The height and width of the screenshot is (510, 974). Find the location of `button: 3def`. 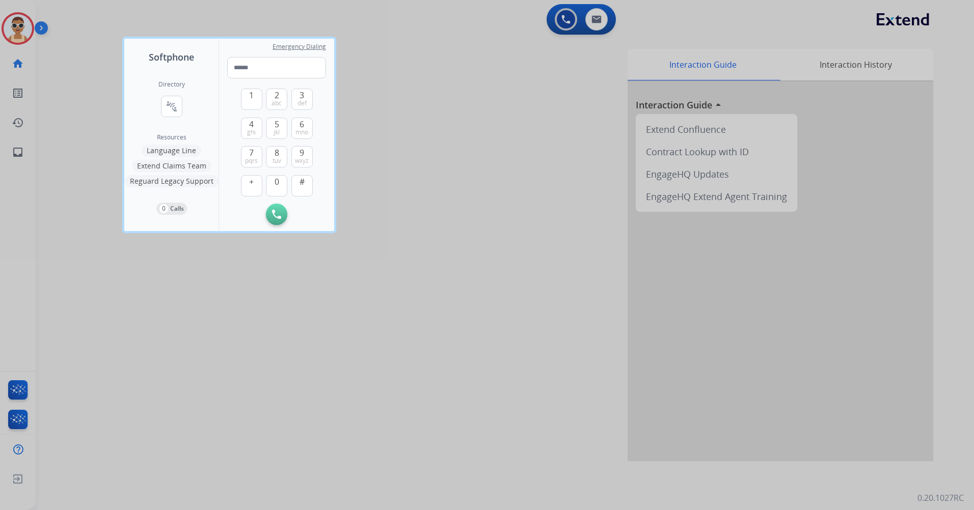

button: 3def is located at coordinates (302, 99).